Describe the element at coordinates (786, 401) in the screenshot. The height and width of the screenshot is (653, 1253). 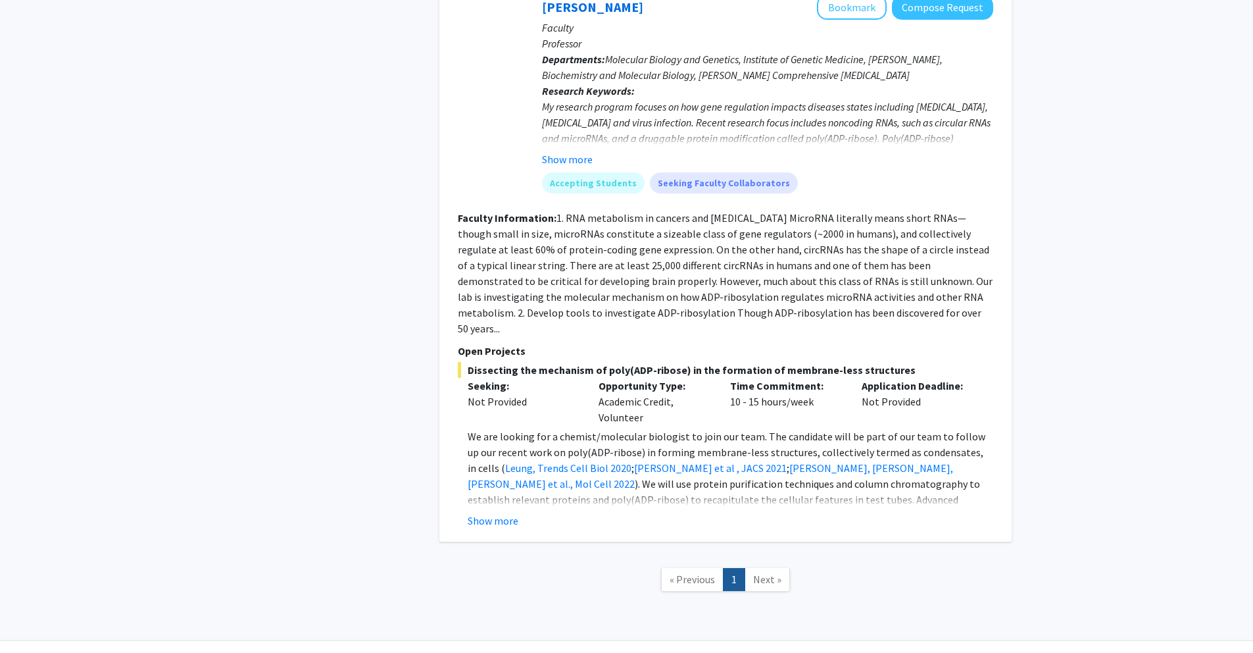
I see `div: 10 - 15 hours/week` at that location.